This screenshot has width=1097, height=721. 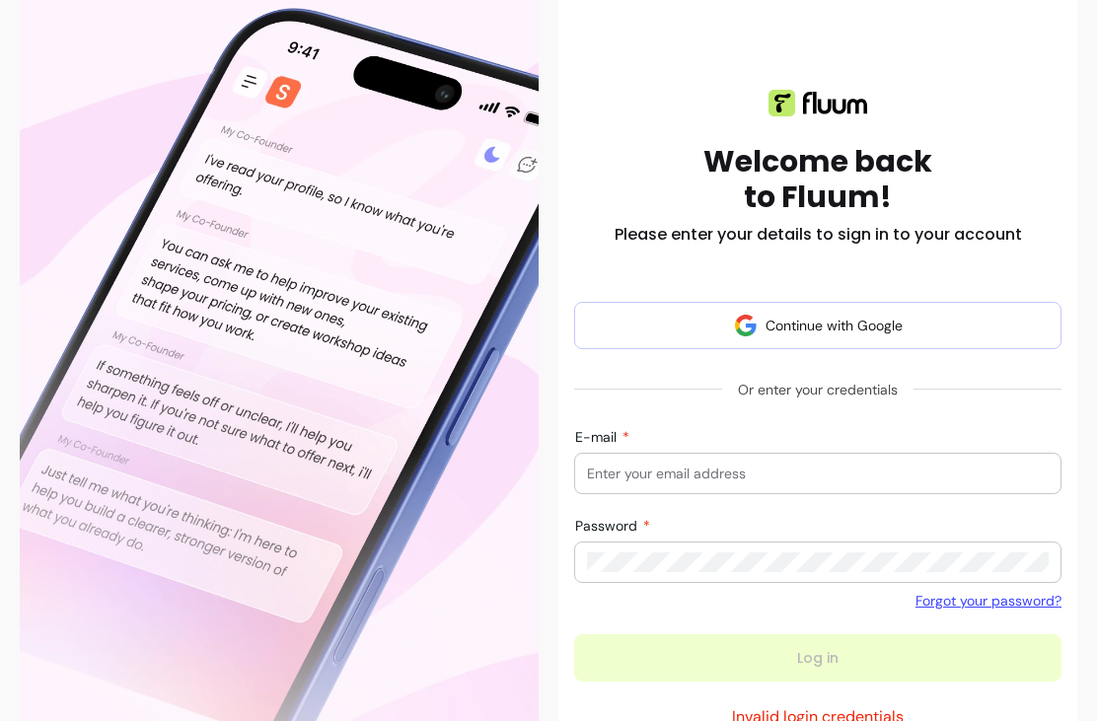 I want to click on a: Forgot your password?, so click(x=988, y=601).